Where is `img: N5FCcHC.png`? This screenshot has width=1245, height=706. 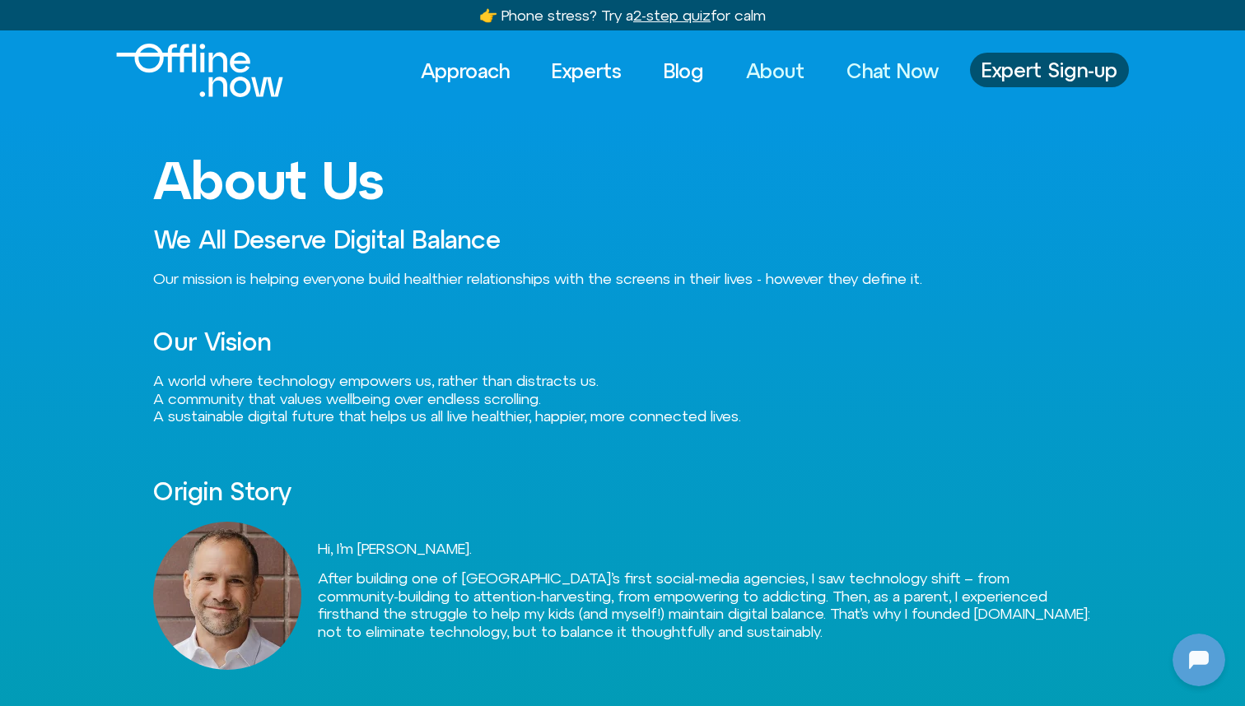 img: N5FCcHC.png is located at coordinates (28, 21).